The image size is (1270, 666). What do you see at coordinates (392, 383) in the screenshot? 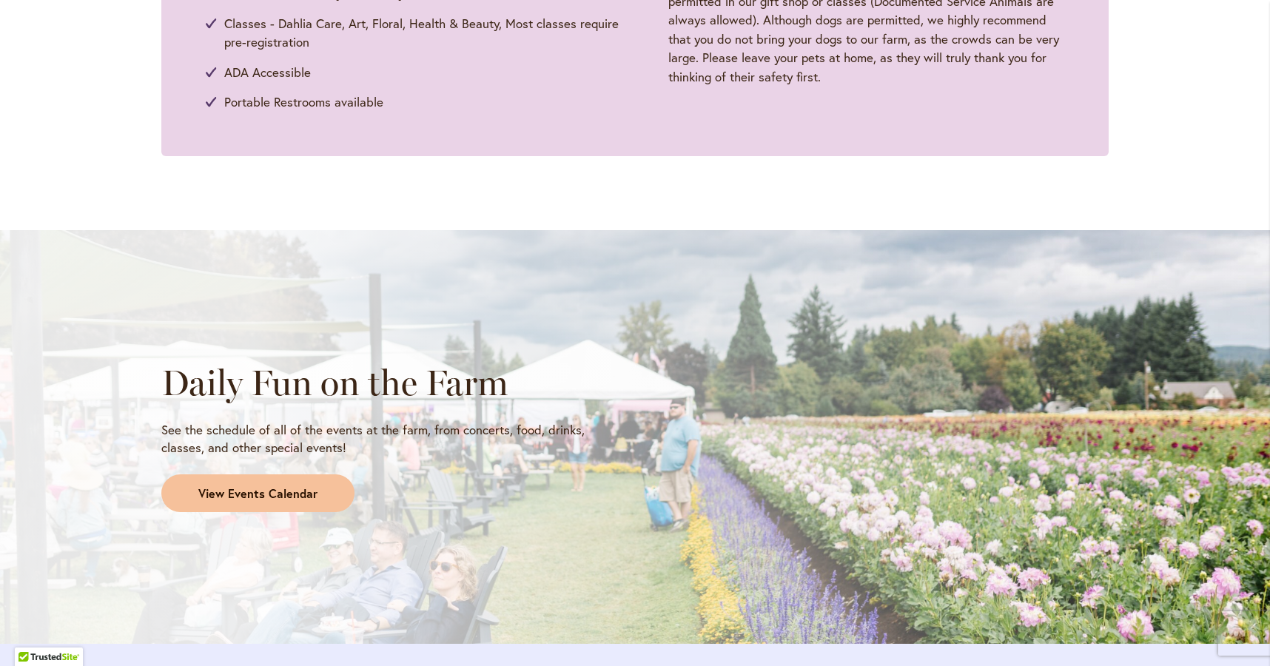
I see `h2: Daily Fun on the Farm` at bounding box center [392, 383].